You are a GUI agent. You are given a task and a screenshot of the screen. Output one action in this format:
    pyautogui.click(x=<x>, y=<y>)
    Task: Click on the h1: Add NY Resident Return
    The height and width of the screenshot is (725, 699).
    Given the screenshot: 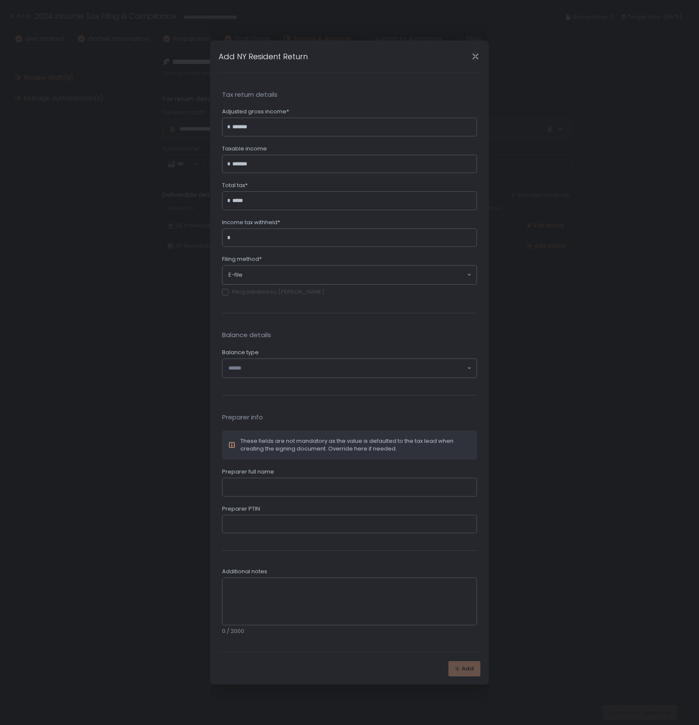 What is the action you would take?
    pyautogui.click(x=263, y=56)
    